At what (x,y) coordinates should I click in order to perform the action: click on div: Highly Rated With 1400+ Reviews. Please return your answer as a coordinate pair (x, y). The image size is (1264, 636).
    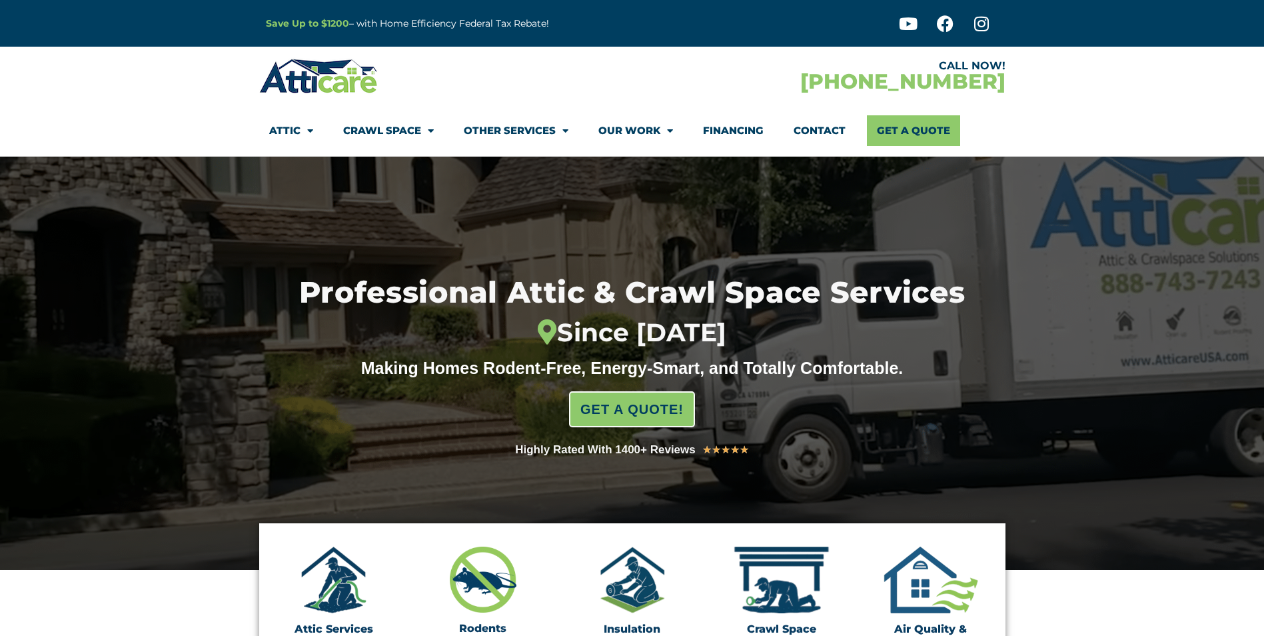
    Looking at the image, I should click on (605, 450).